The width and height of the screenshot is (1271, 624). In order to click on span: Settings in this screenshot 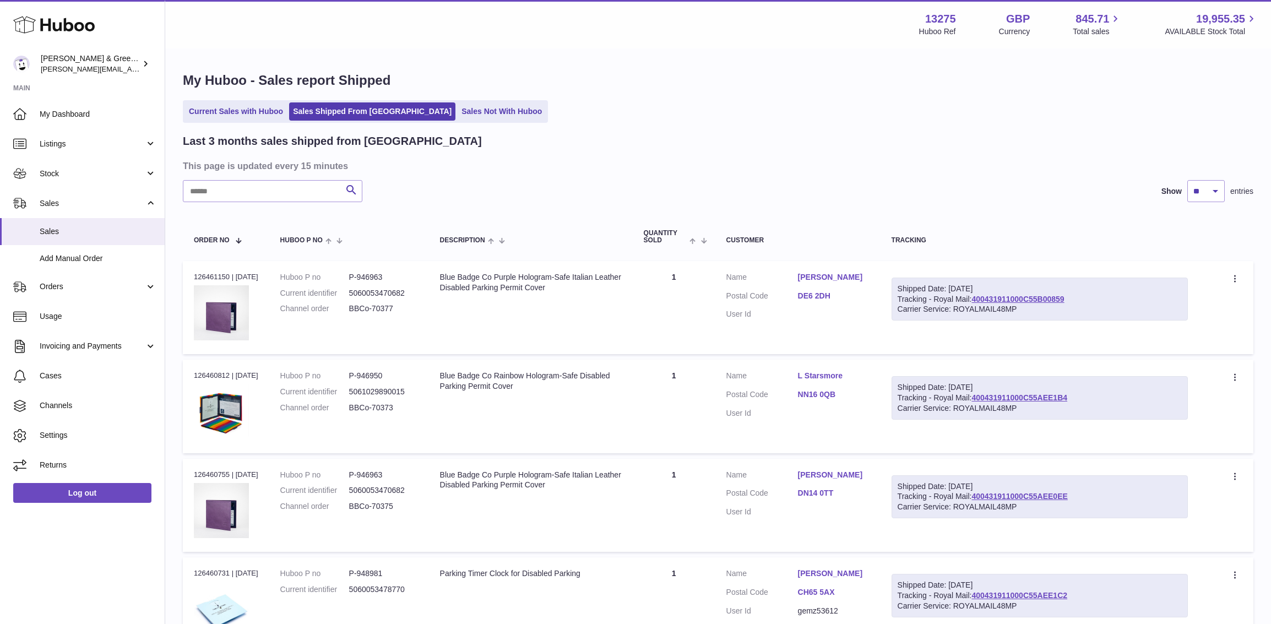, I will do `click(98, 435)`.